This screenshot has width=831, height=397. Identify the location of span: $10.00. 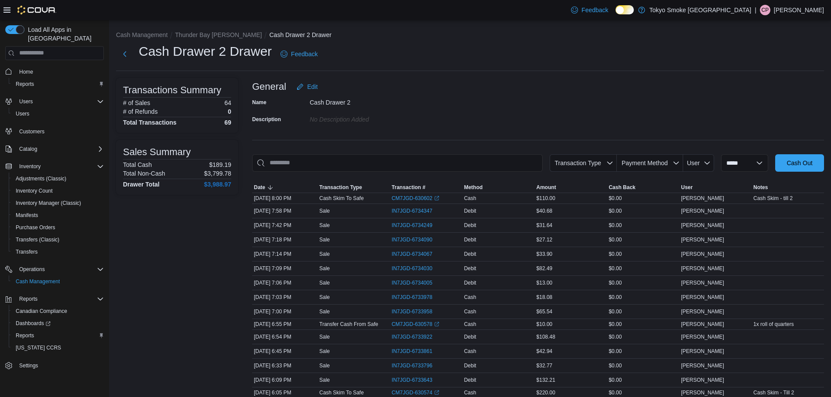
(544, 325).